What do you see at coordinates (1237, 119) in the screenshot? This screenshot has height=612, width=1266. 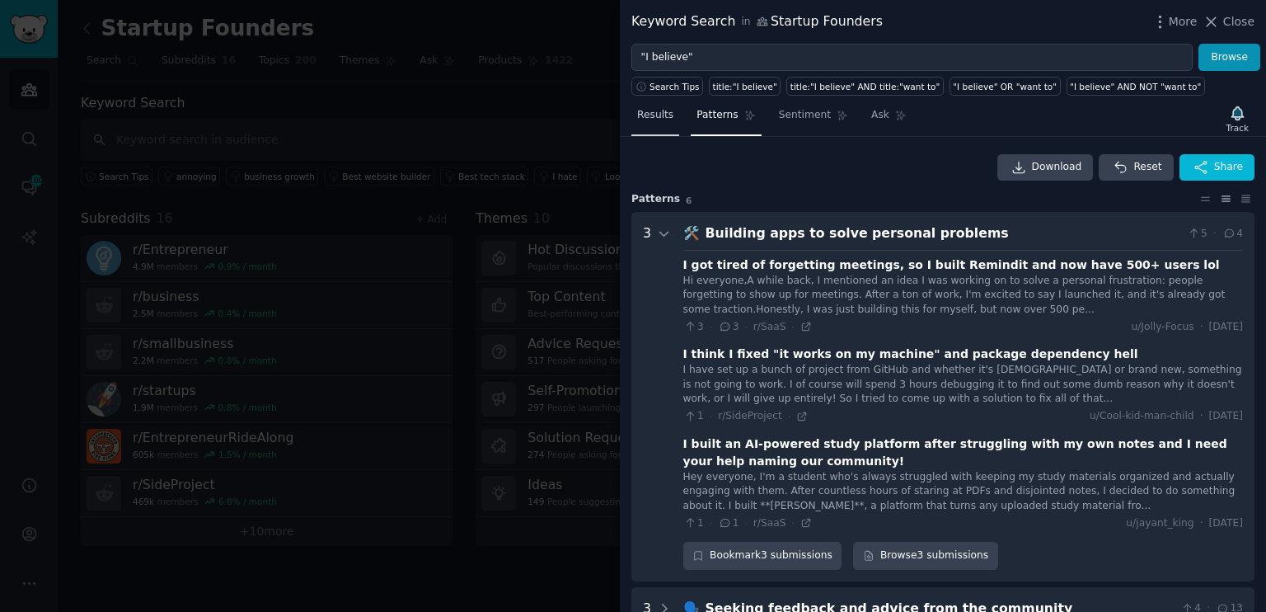 I see `button: Track` at bounding box center [1237, 119].